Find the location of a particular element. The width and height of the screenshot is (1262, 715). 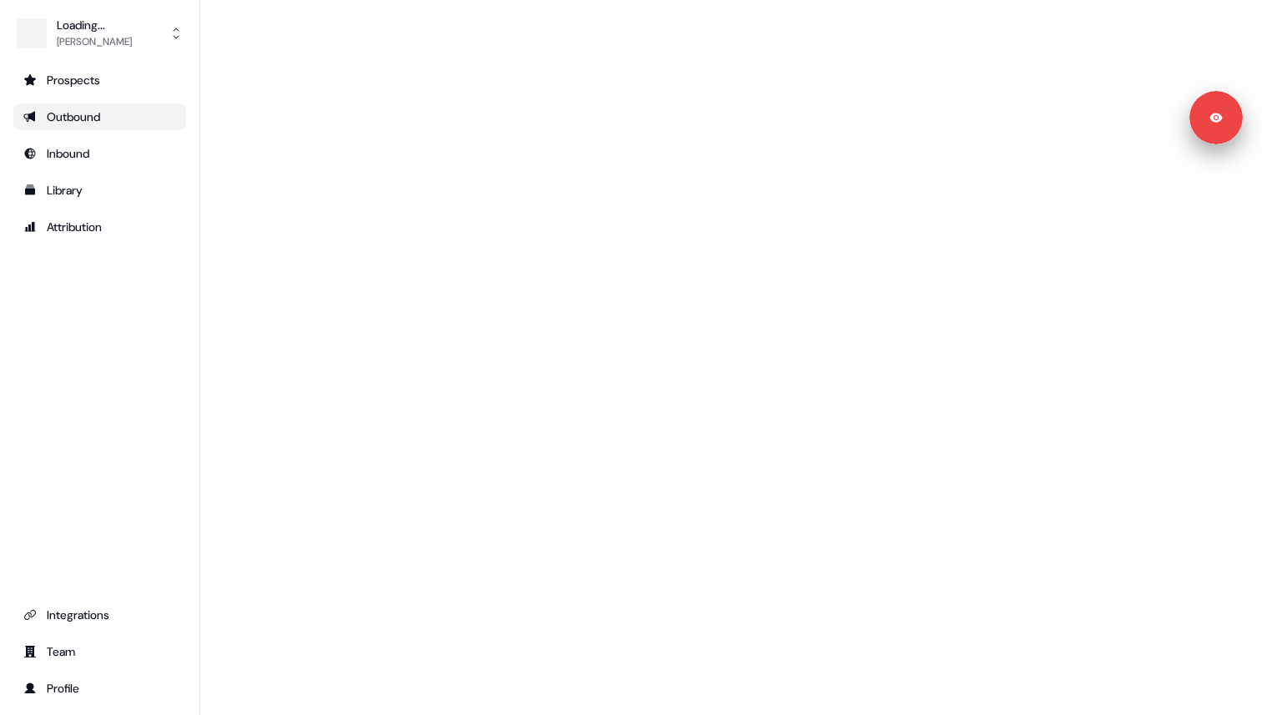

a: Go to prospects is located at coordinates (99, 80).